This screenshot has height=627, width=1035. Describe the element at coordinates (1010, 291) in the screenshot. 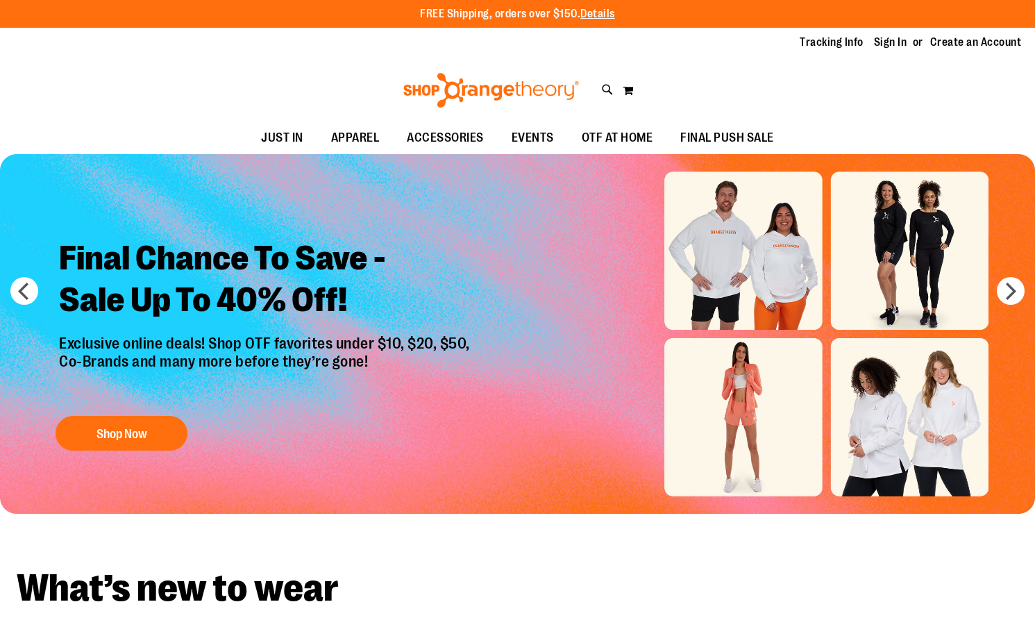

I see `button: next` at that location.